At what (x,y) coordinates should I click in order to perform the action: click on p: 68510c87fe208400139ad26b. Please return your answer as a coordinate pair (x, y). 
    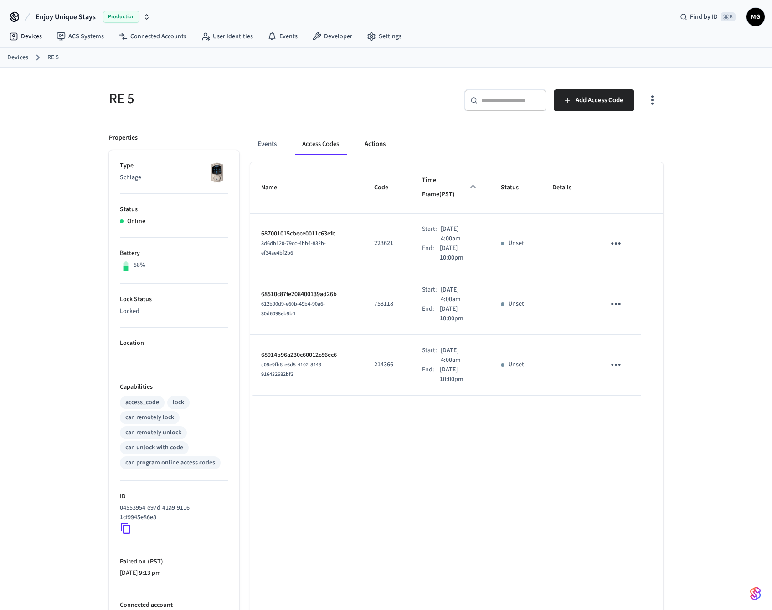
    Looking at the image, I should click on (307, 294).